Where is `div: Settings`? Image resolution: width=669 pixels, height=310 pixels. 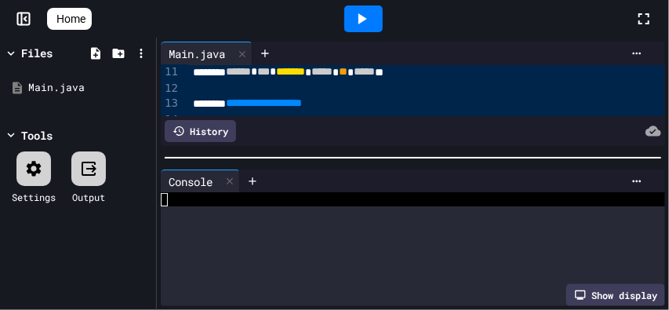 div: Settings is located at coordinates (34, 197).